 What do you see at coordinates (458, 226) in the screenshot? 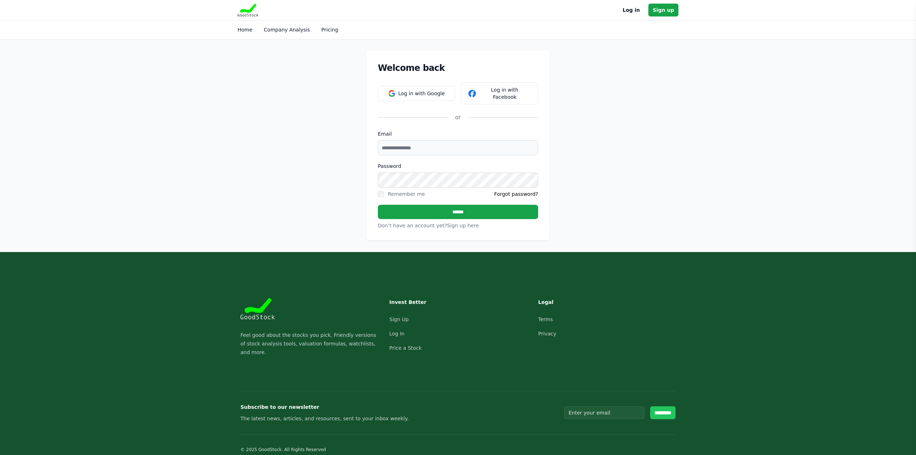
I see `p: Don’t have an account yet?` at bounding box center [458, 226].